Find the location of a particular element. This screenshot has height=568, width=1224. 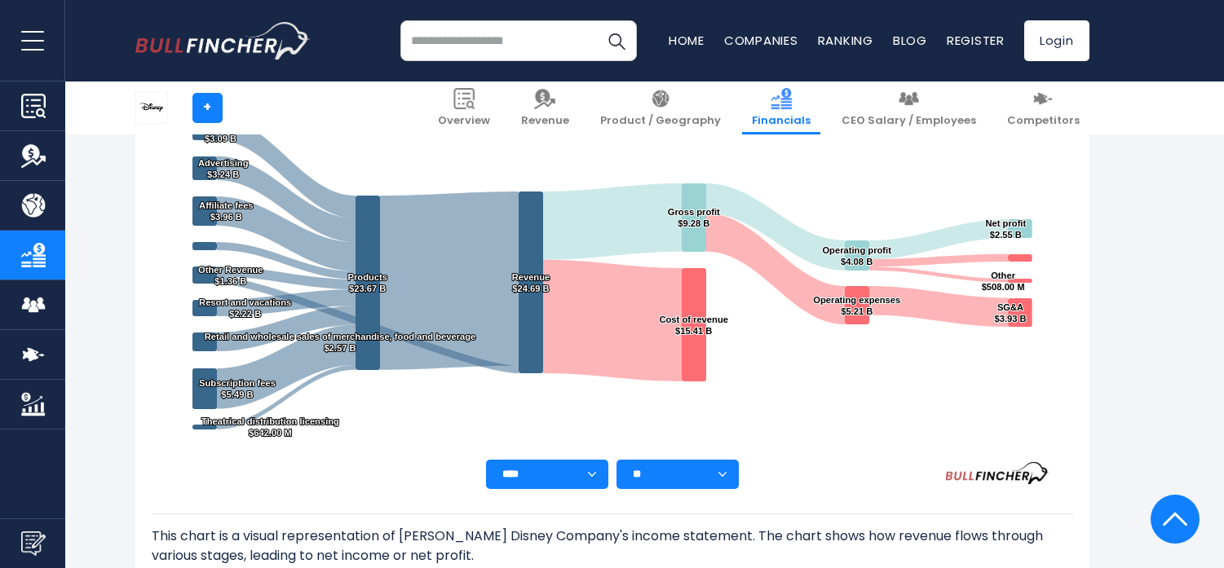

span: CEO Salary / Employees is located at coordinates (908, 121).